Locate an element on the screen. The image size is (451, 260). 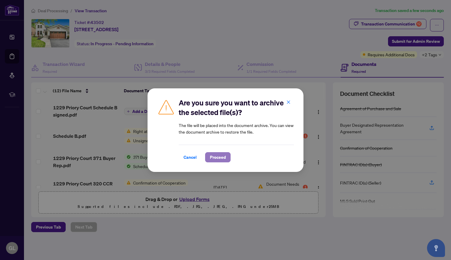
h2: Are you sure you want to archive the selected file(s)? is located at coordinates (236, 108).